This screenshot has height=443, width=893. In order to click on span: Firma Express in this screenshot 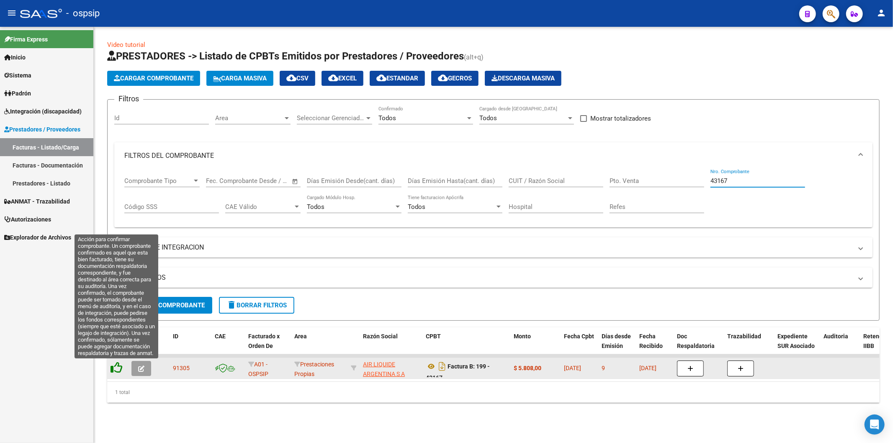, I will do `click(26, 39)`.